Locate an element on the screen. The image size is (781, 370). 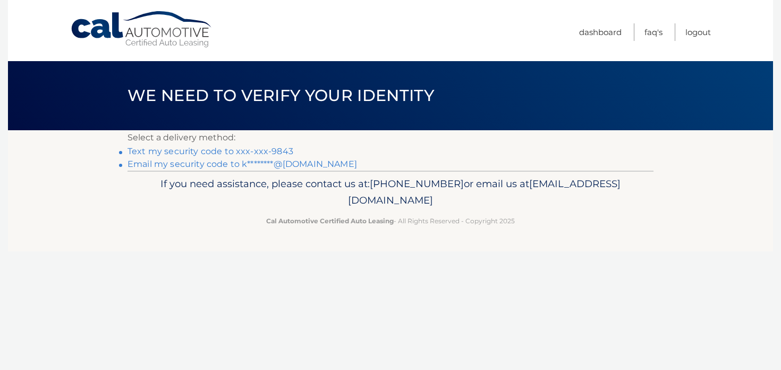
p: - All Rights Reserved - Copyright 2025 is located at coordinates (391, 221).